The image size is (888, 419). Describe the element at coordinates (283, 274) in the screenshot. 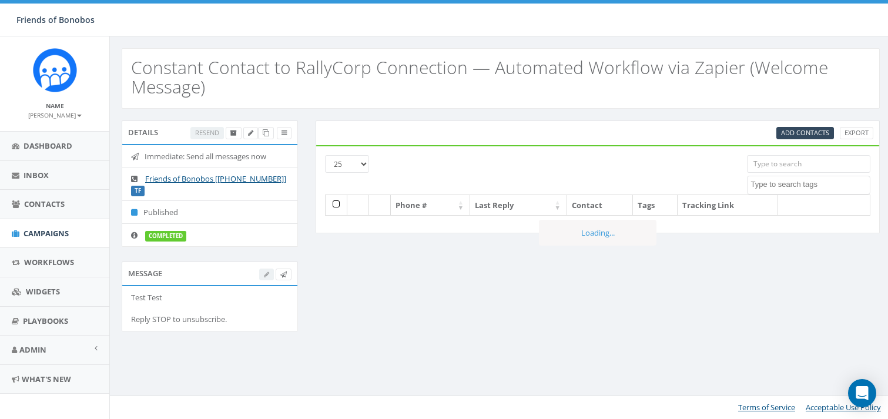

I see `span: Send Test Message` at that location.